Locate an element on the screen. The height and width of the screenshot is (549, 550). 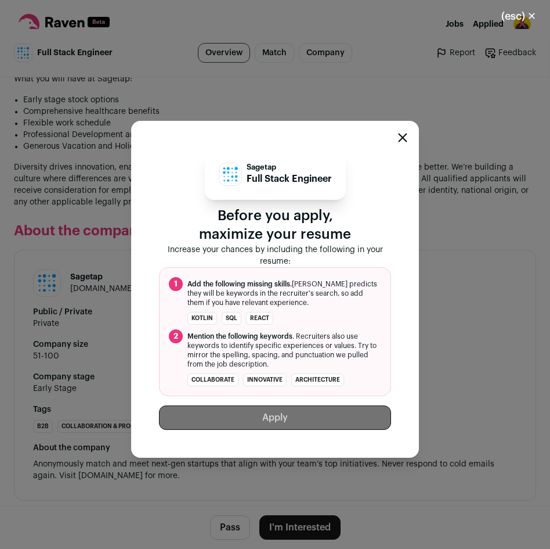
li: Kotlin is located at coordinates (202, 318).